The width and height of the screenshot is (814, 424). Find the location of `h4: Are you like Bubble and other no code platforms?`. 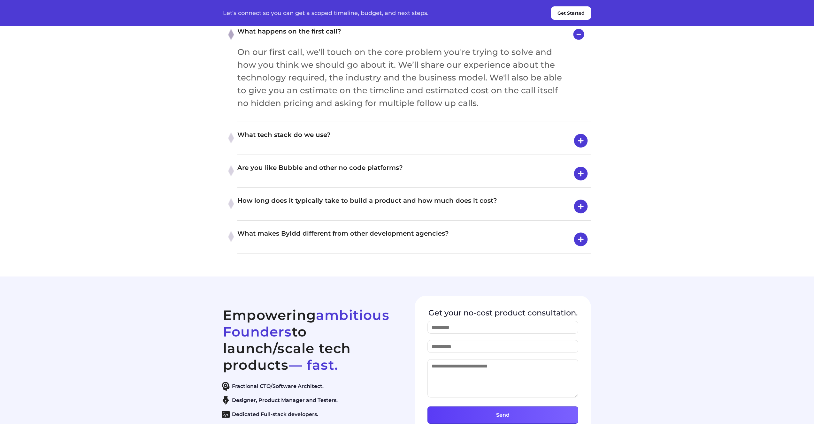

h4: Are you like Bubble and other no code platforms? is located at coordinates (414, 174).